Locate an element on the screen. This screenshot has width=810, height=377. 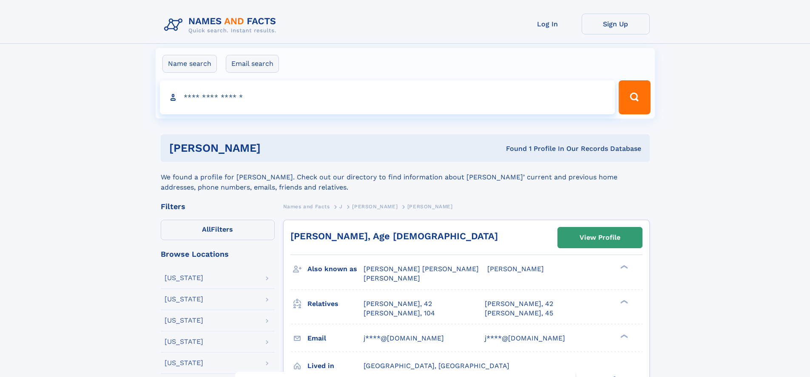
input: search input is located at coordinates (388, 97).